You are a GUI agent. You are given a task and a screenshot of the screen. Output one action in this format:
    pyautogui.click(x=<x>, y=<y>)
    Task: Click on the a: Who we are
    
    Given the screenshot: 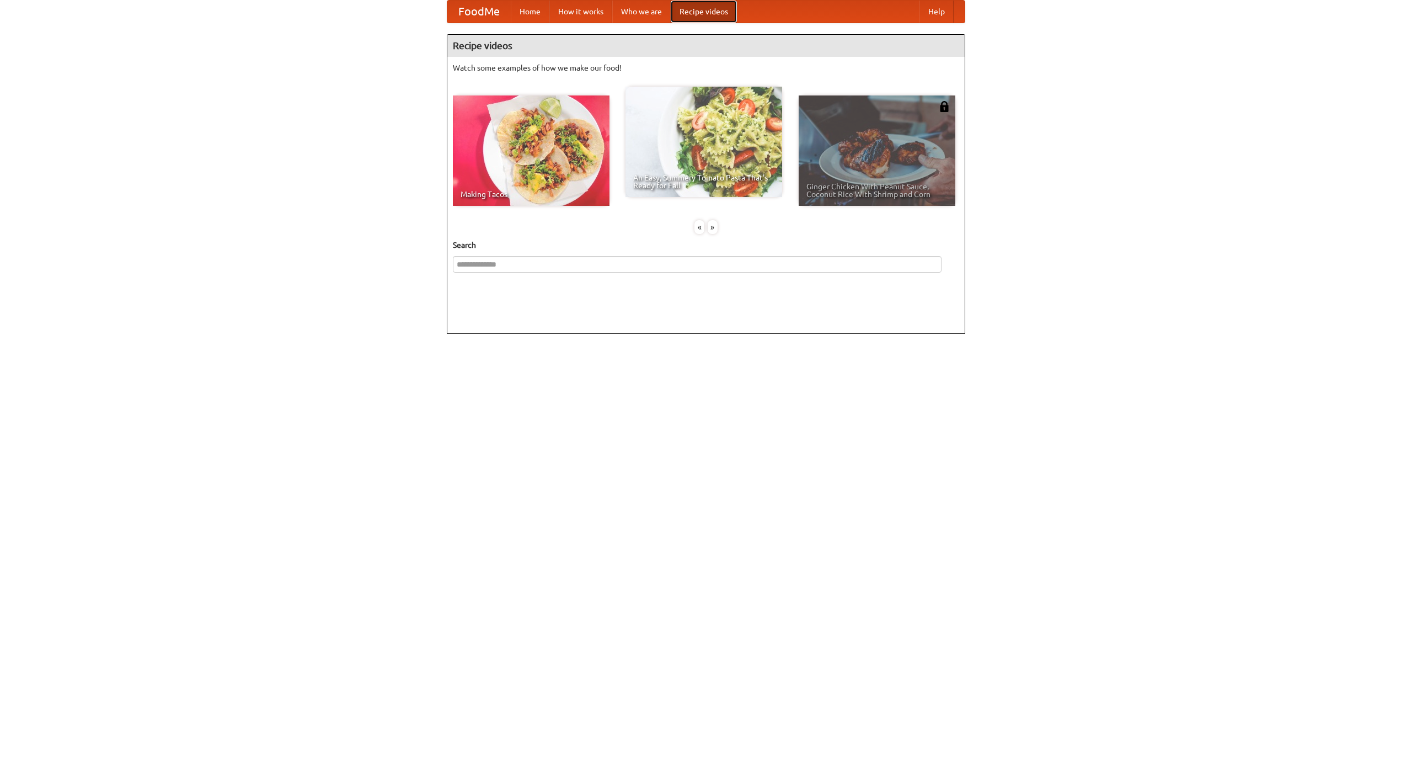 What is the action you would take?
    pyautogui.click(x=642, y=12)
    